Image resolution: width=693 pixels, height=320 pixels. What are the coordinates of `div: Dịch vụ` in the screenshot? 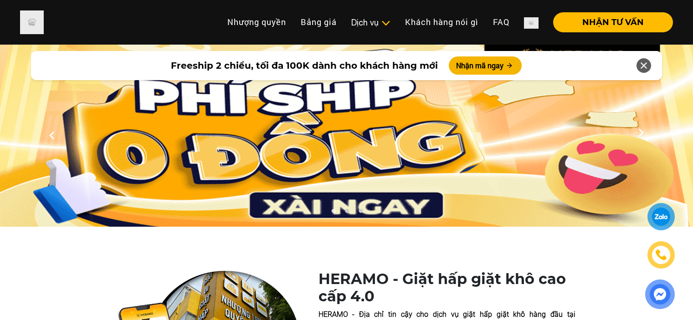 It's located at (371, 22).